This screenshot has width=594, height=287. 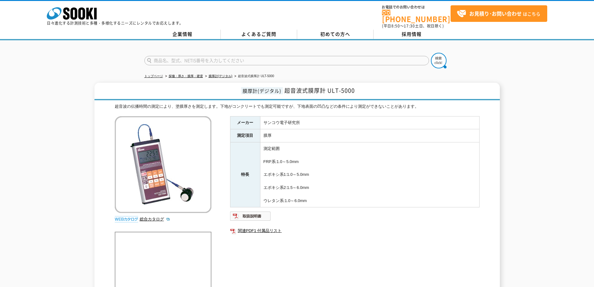 I want to click on td: 測定範囲 FRP系:1.0～5.0mm エポキシ系1:1.0～5.0mm エポキシ系2:1.5～6.0mm ウレタン系:1.0～6.0mm, so click(x=370, y=175).